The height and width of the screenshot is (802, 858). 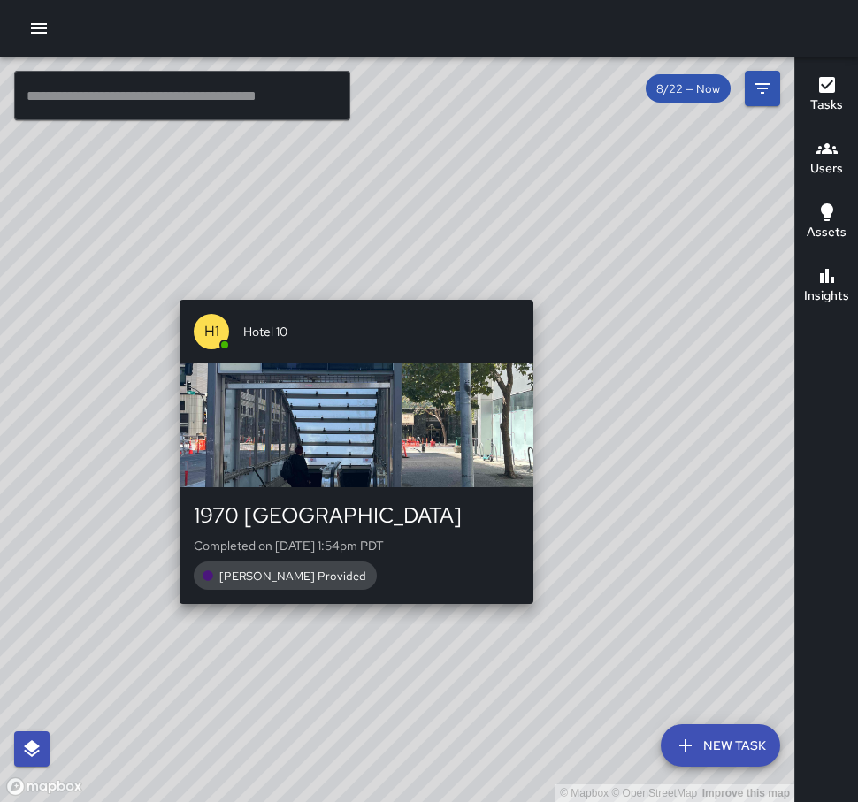 What do you see at coordinates (826, 223) in the screenshot?
I see `button: Assets` at bounding box center [826, 223].